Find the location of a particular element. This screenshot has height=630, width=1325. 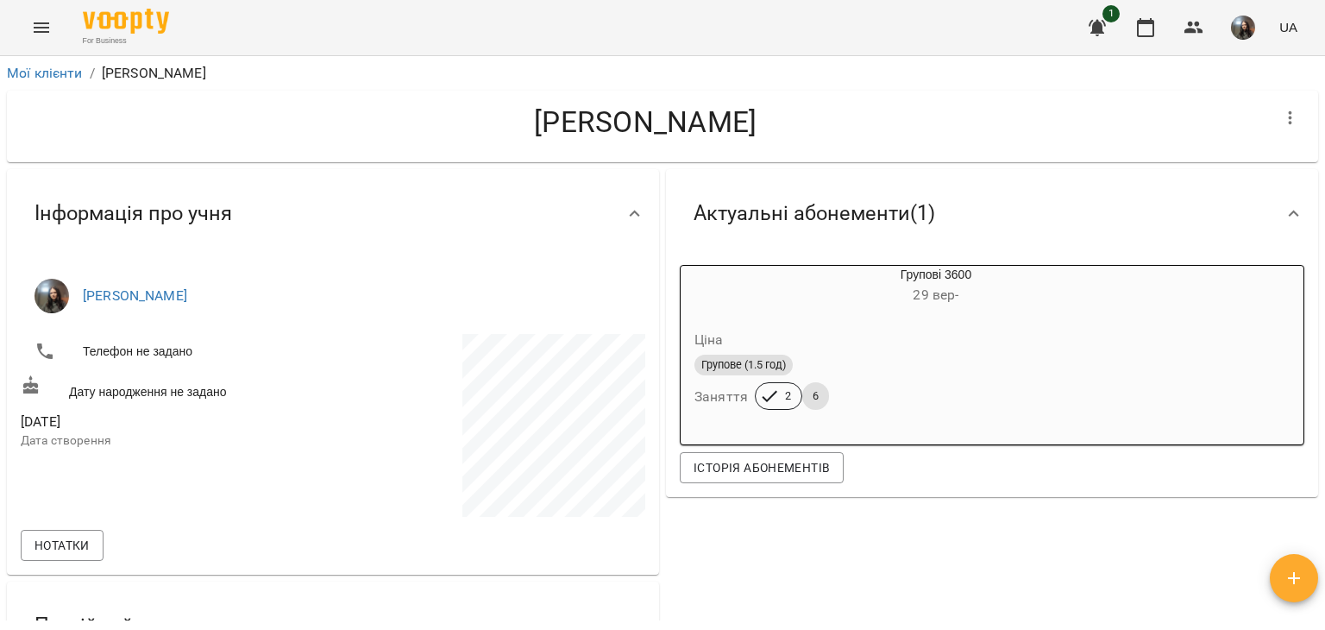

span: Інформація про учня is located at coordinates (133, 213).